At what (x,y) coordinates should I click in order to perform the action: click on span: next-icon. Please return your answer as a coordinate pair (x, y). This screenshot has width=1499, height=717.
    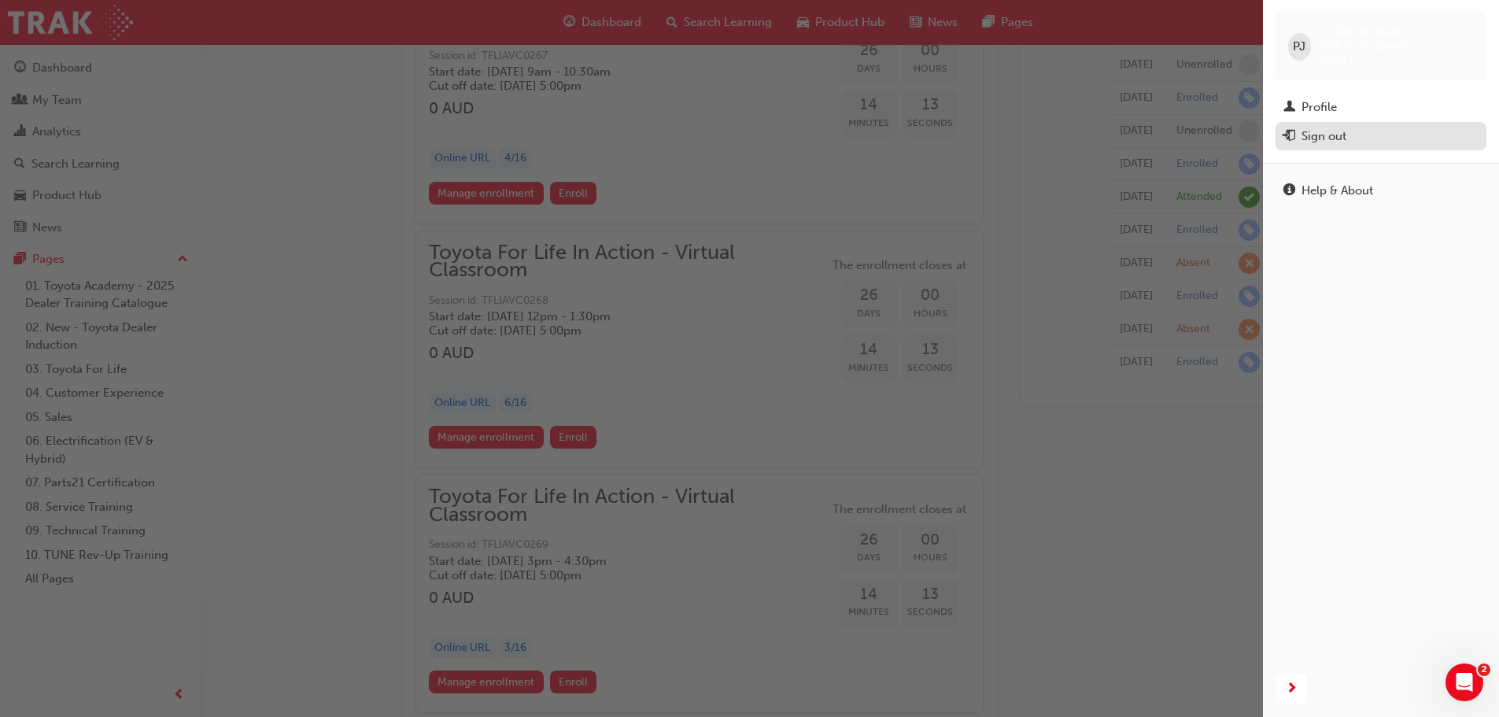
    Looking at the image, I should click on (1291, 688).